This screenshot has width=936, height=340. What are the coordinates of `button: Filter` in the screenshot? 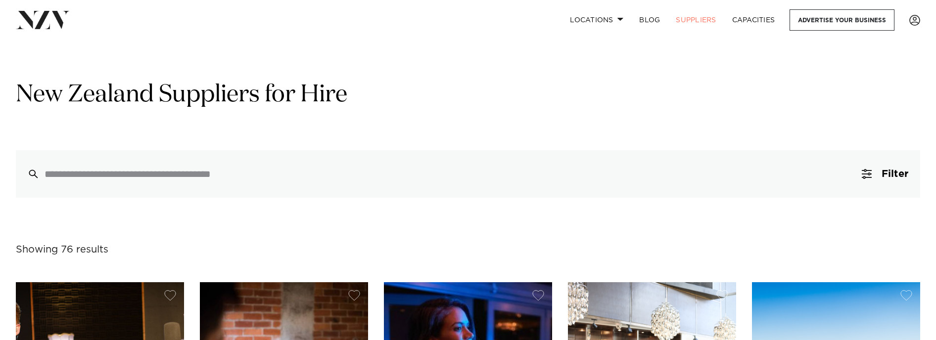 It's located at (885, 174).